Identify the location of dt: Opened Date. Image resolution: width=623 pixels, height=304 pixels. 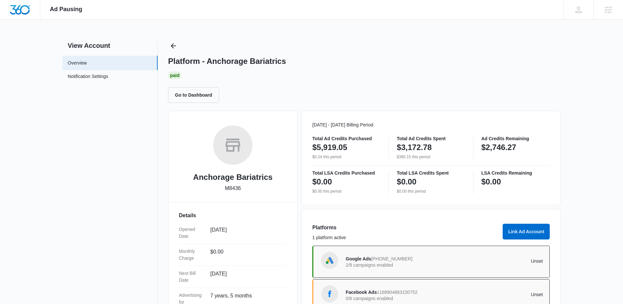
(192, 233).